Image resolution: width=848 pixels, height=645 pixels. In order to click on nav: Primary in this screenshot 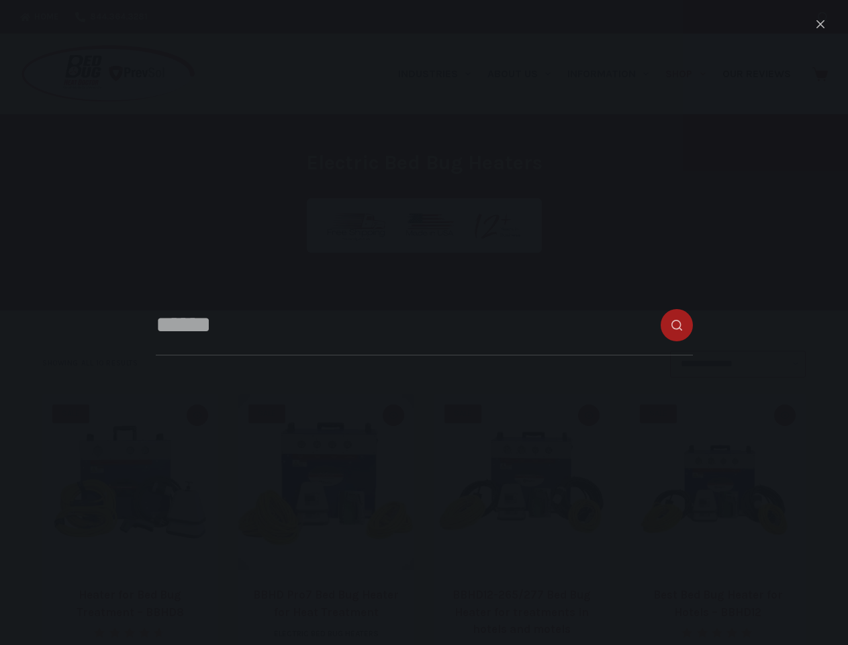, I will do `click(594, 74)`.